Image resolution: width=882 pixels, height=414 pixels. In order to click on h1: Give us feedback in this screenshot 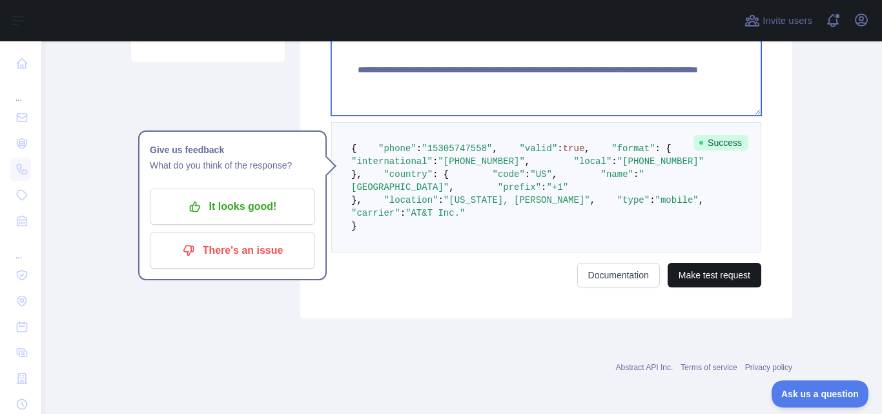, I will do `click(232, 150)`.